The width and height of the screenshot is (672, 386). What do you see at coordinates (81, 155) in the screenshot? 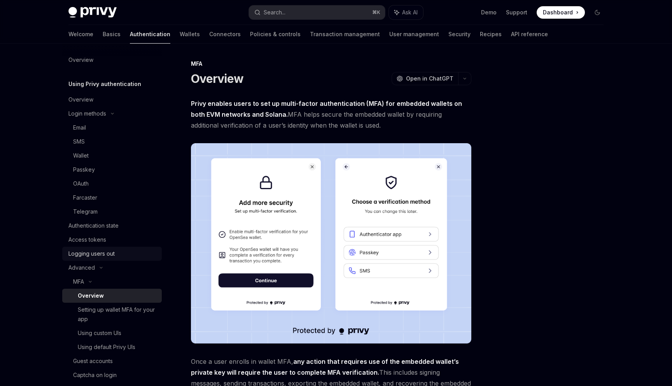
I see `div: Wallet` at bounding box center [81, 155].